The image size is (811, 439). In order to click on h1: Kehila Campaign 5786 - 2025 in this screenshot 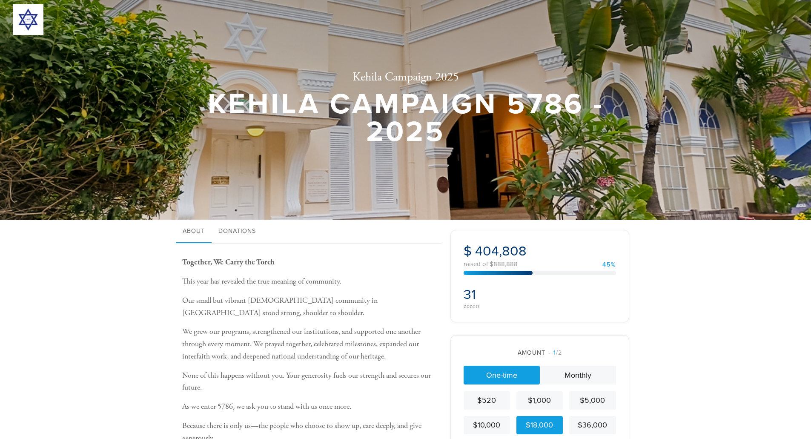, I will do `click(406, 118)`.